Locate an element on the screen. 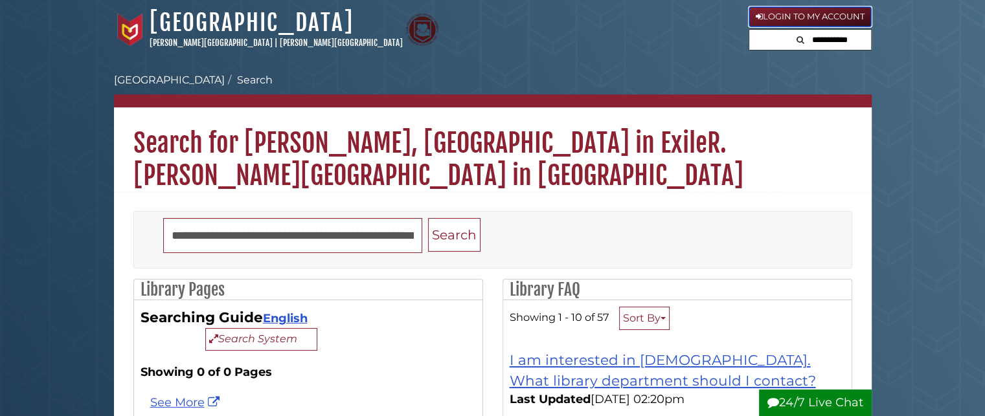  i: Search is located at coordinates (801, 40).